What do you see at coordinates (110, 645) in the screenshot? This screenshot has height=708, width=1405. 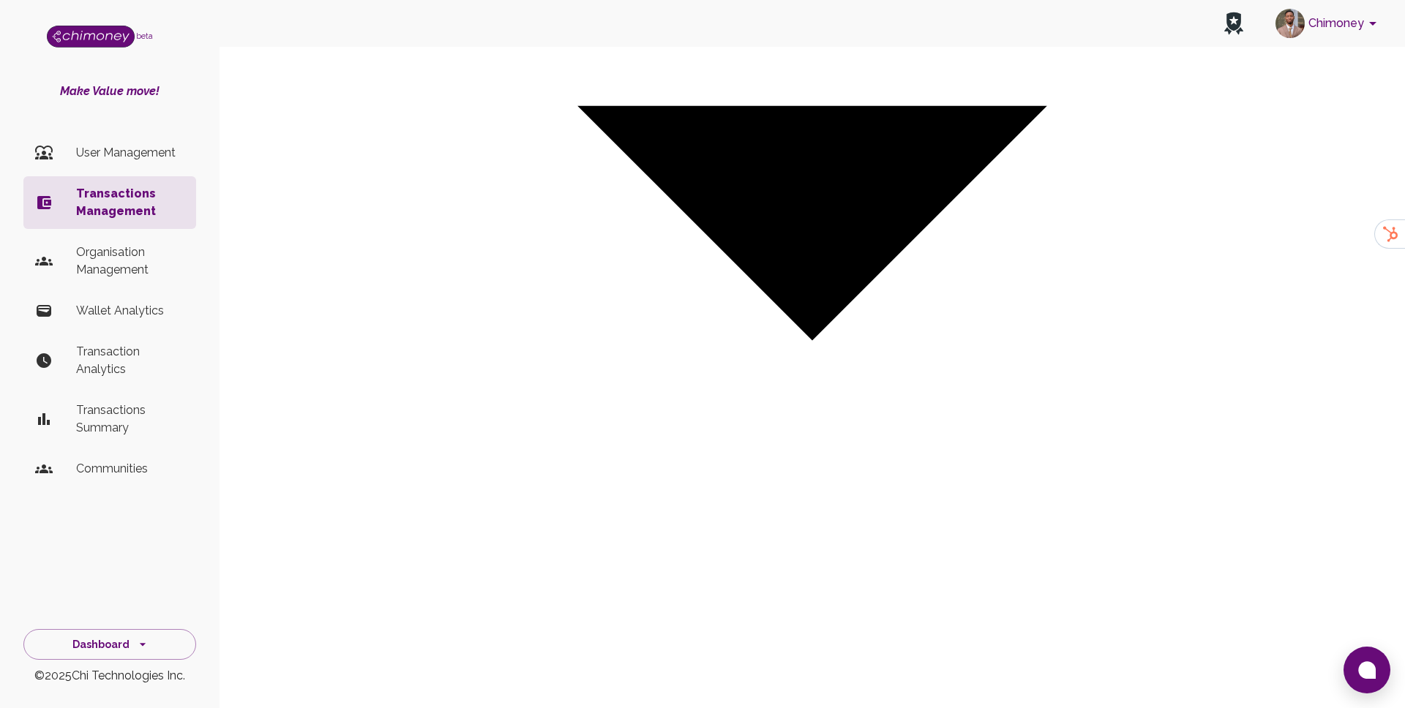 I see `button: Dashboard` at bounding box center [110, 645].